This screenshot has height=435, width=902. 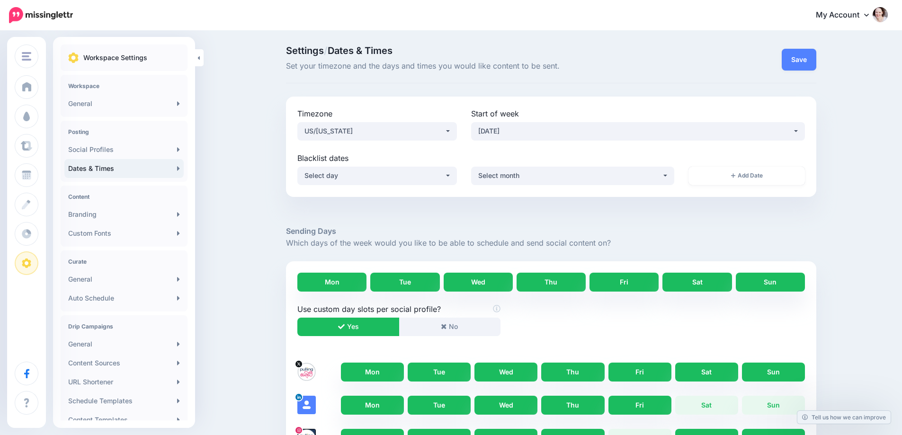 What do you see at coordinates (124, 169) in the screenshot?
I see `a: Dates & Times` at bounding box center [124, 169].